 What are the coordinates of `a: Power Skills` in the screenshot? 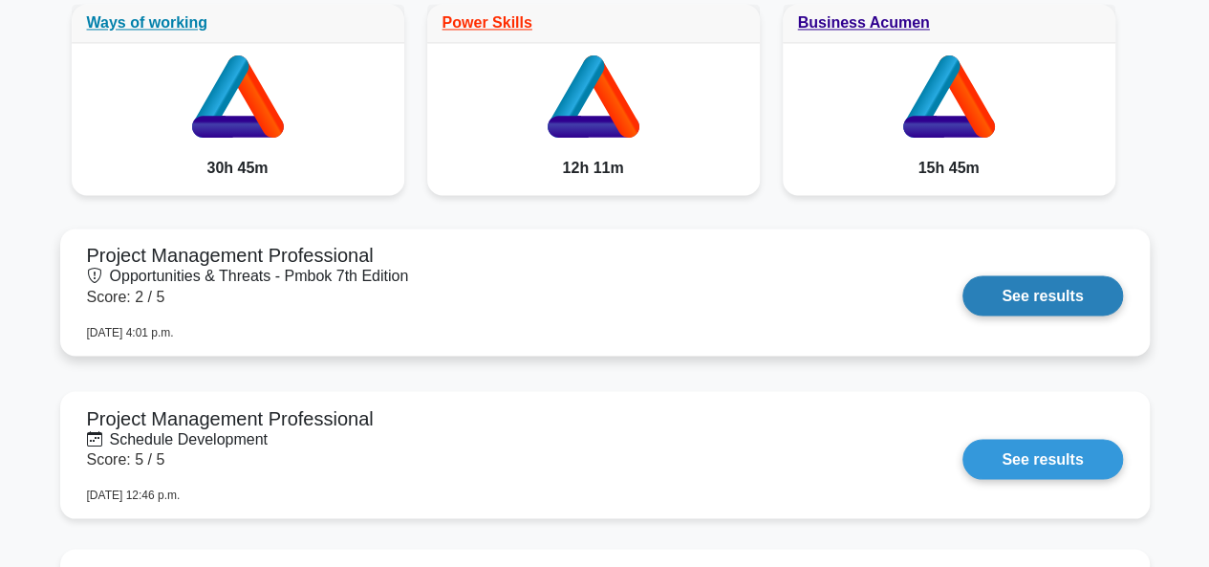 It's located at (487, 22).